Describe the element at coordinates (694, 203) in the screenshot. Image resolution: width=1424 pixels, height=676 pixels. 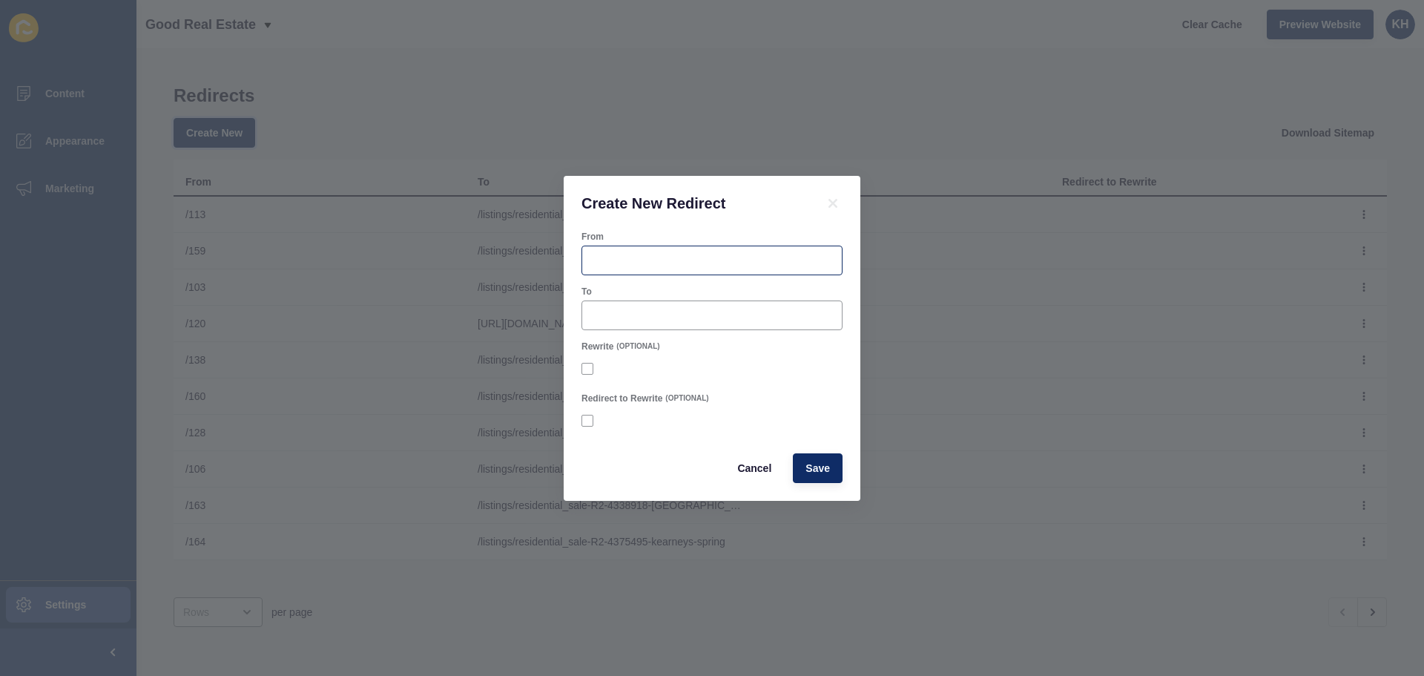
I see `h1: Create New Redirect` at that location.